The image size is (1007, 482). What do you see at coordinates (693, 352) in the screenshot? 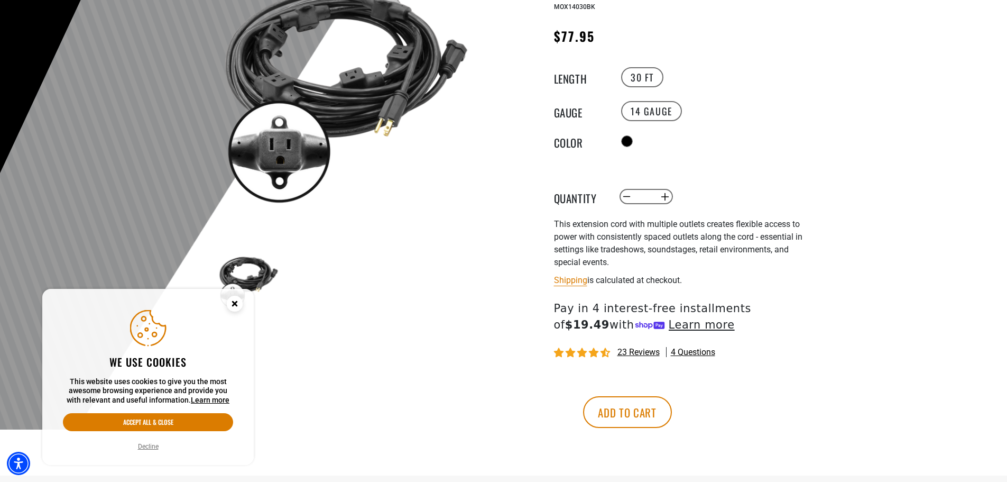
I see `span: 4 questions` at bounding box center [693, 352].